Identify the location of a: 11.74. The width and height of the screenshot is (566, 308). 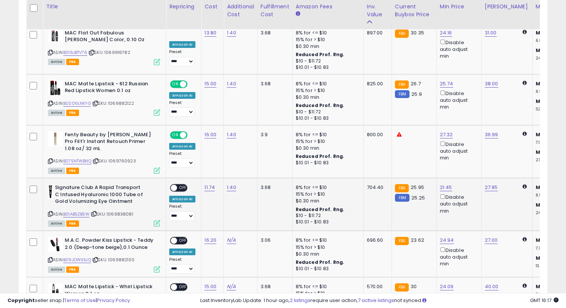
(210, 188).